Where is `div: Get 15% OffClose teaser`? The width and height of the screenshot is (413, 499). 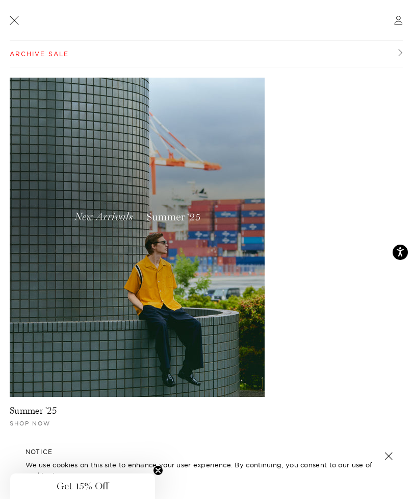
div: Get 15% OffClose teaser is located at coordinates (83, 486).